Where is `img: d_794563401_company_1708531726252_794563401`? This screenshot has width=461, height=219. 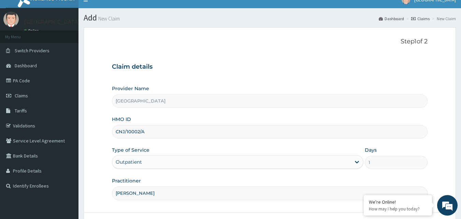
img: d_794563401_company_1708531726252_794563401 is located at coordinates (20, 43).